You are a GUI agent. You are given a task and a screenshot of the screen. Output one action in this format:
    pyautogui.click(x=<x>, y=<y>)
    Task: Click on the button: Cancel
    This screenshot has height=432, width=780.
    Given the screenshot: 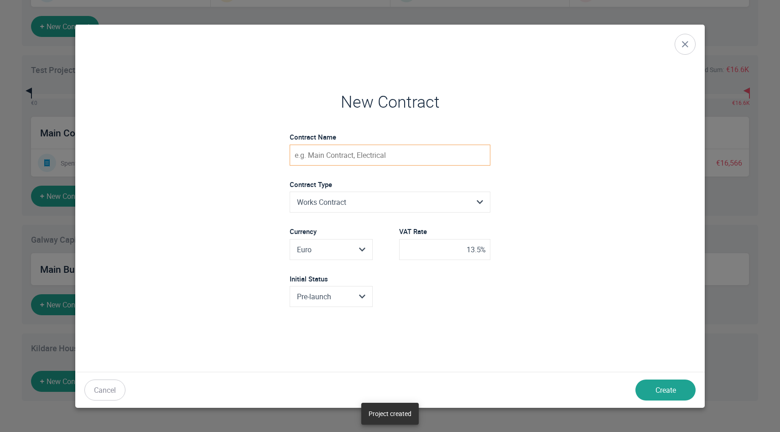 What is the action you would take?
    pyautogui.click(x=105, y=390)
    